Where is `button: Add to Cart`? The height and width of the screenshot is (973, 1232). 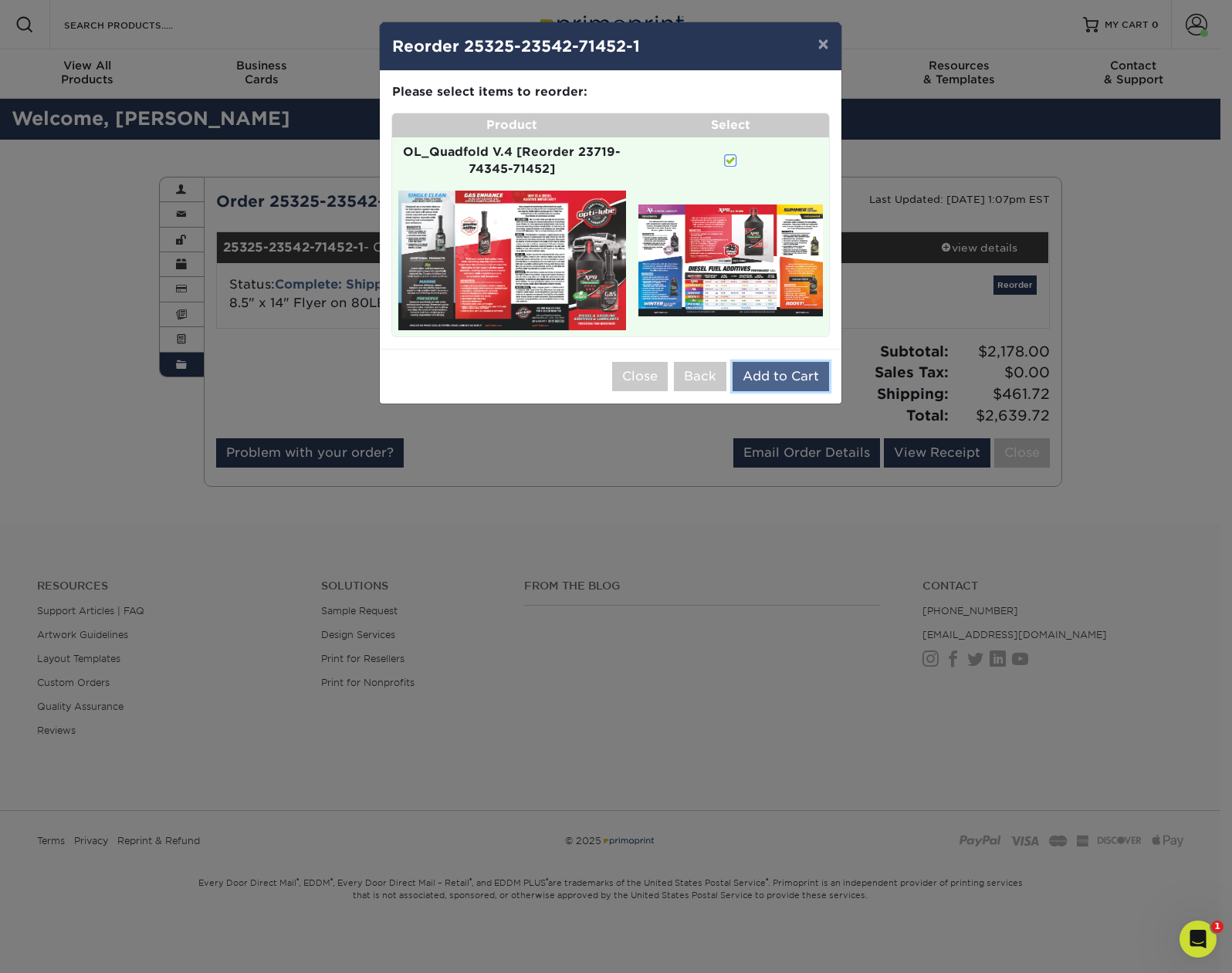
button: Add to Cart is located at coordinates (781, 377).